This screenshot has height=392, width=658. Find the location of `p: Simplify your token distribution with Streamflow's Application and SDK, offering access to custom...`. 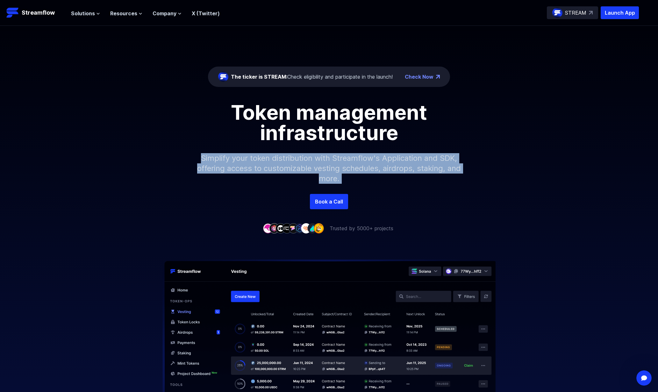

p: Simplify your token distribution with Streamflow's Application and SDK, offering access to custom... is located at coordinates (329, 168).